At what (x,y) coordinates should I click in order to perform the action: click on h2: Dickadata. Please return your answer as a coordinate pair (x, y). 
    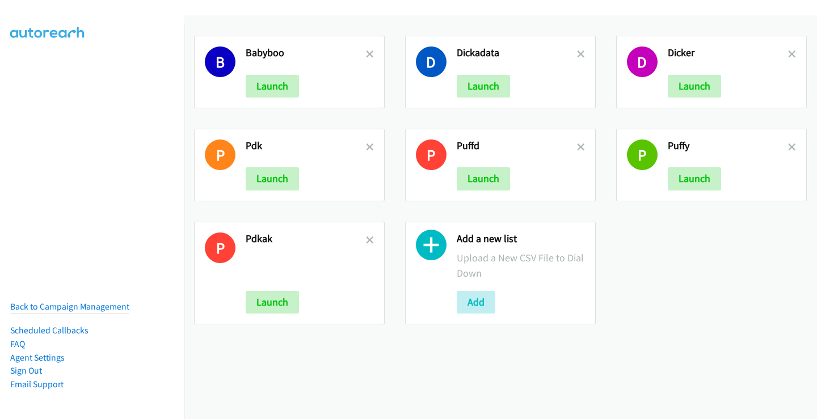
    Looking at the image, I should click on (517, 53).